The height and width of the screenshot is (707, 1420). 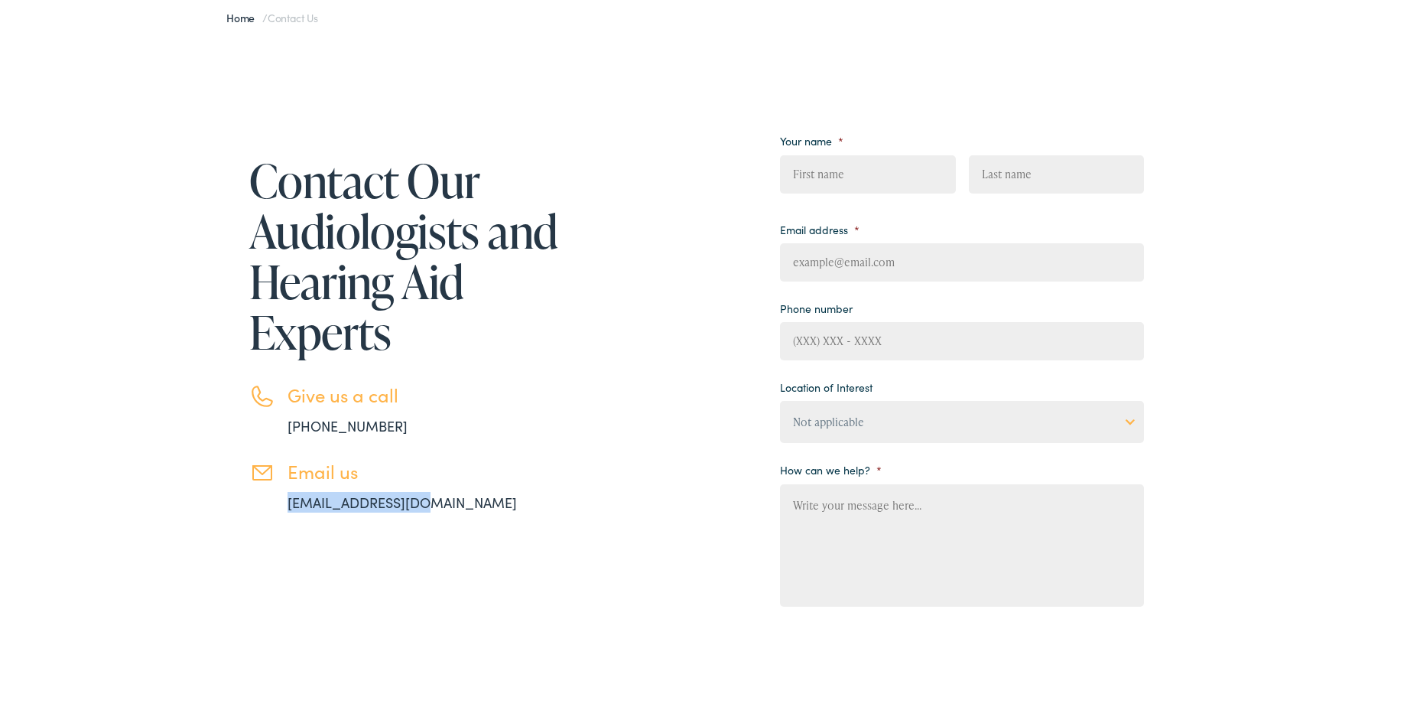 I want to click on input: example@email.com, so click(x=962, y=259).